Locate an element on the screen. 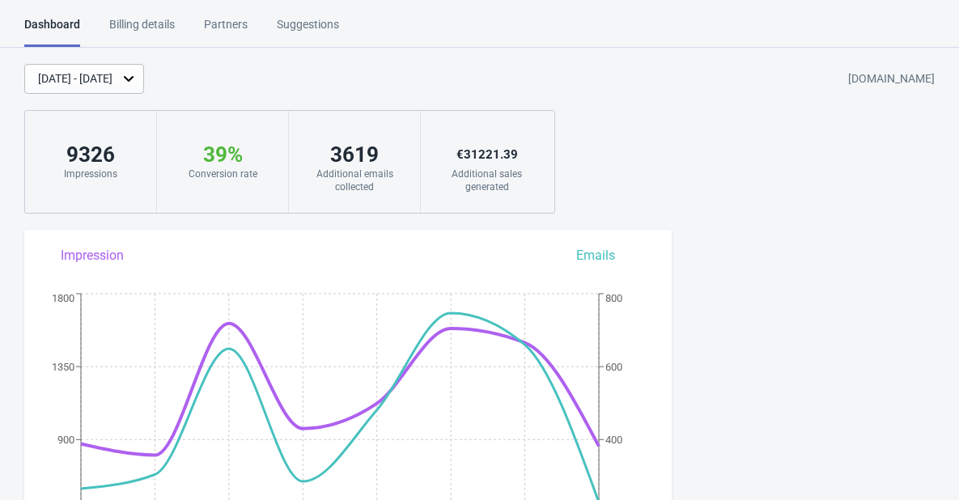  div: € 31221.39 is located at coordinates (486, 155).